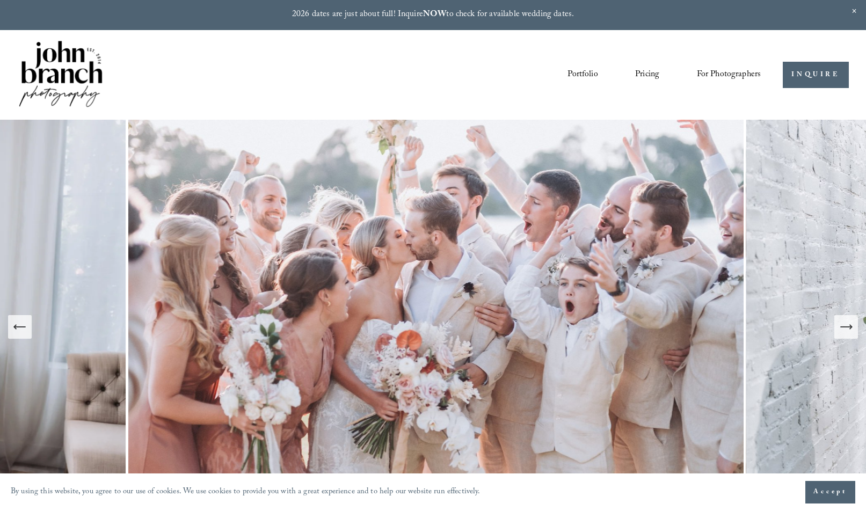 The width and height of the screenshot is (866, 511). What do you see at coordinates (647, 75) in the screenshot?
I see `a: Pricing` at bounding box center [647, 75].